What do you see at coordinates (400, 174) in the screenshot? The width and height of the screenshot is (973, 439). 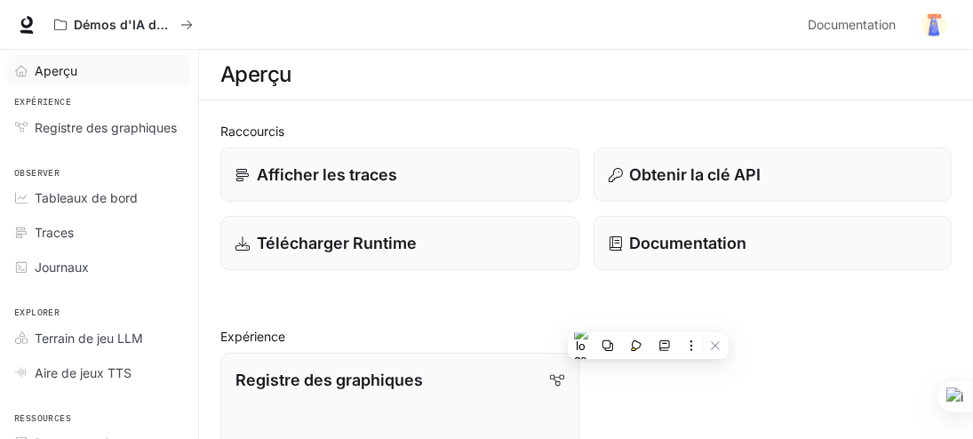 I see `a: Afficher les traces` at bounding box center [400, 174].